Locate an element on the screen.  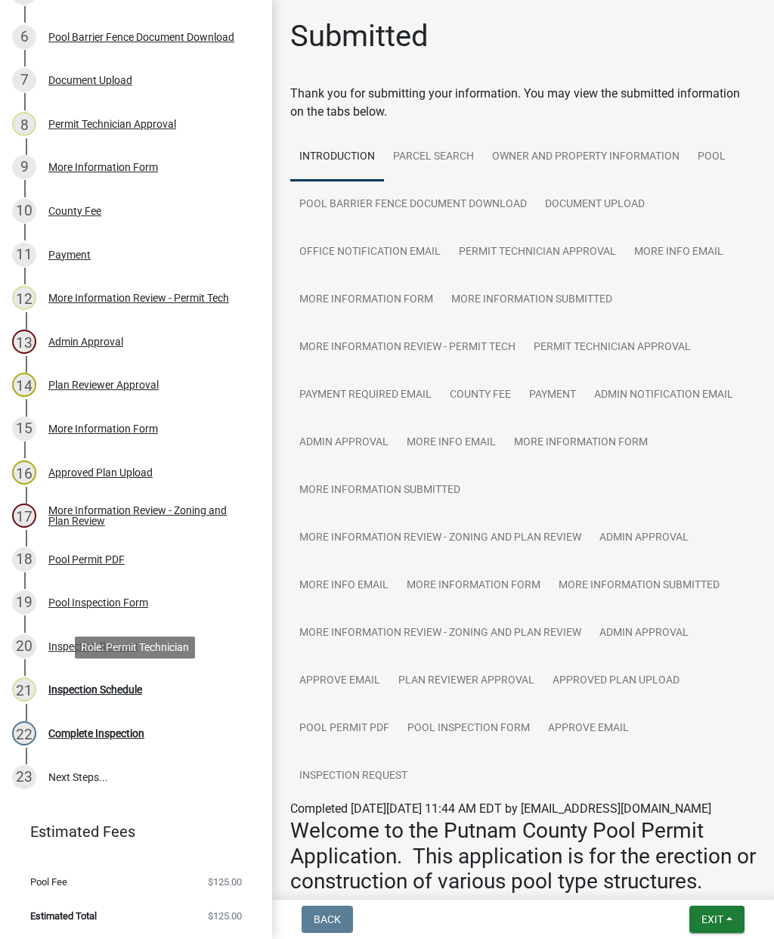
a: Payment is located at coordinates (553, 395).